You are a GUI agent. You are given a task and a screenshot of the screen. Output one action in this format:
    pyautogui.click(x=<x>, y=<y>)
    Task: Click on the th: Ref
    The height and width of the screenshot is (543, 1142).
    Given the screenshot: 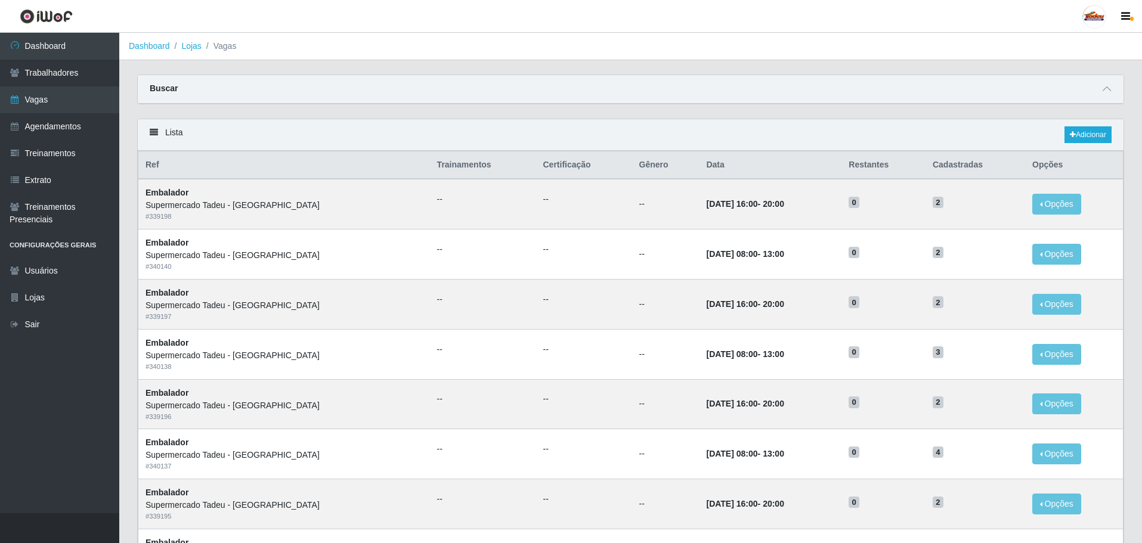 What is the action you would take?
    pyautogui.click(x=284, y=165)
    